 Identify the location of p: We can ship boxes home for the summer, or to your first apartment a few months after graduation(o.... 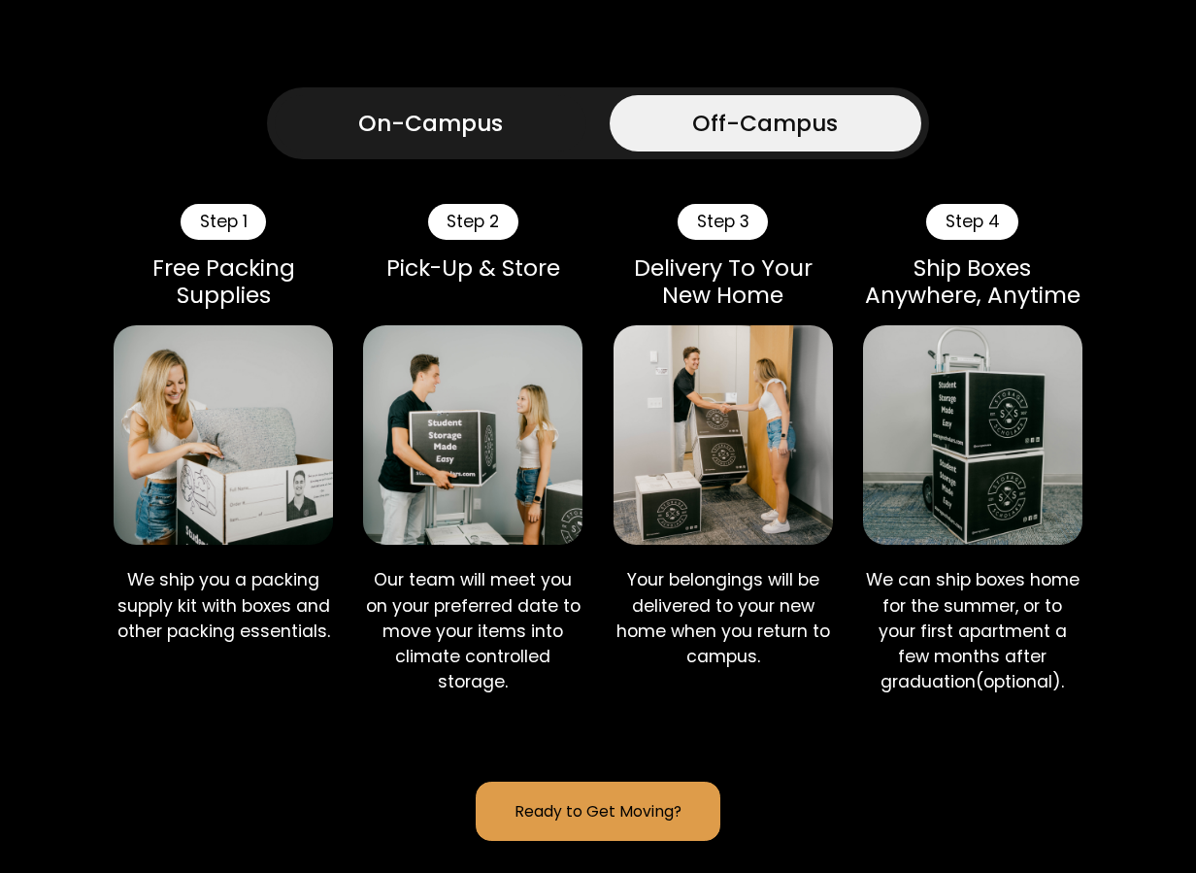
(973, 630).